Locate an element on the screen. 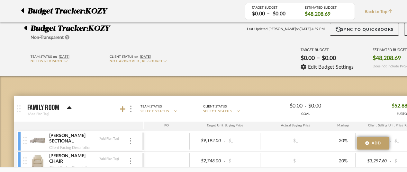 This screenshot has height=172, width=407. span: KOZY is located at coordinates (99, 29).